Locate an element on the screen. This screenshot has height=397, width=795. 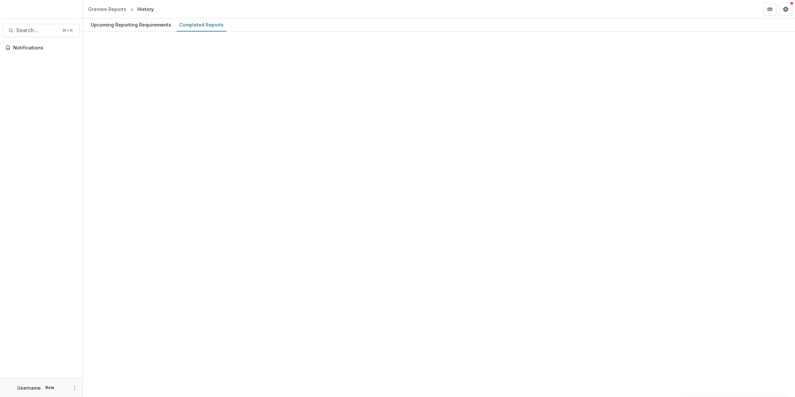
button: Notifications is located at coordinates (41, 48).